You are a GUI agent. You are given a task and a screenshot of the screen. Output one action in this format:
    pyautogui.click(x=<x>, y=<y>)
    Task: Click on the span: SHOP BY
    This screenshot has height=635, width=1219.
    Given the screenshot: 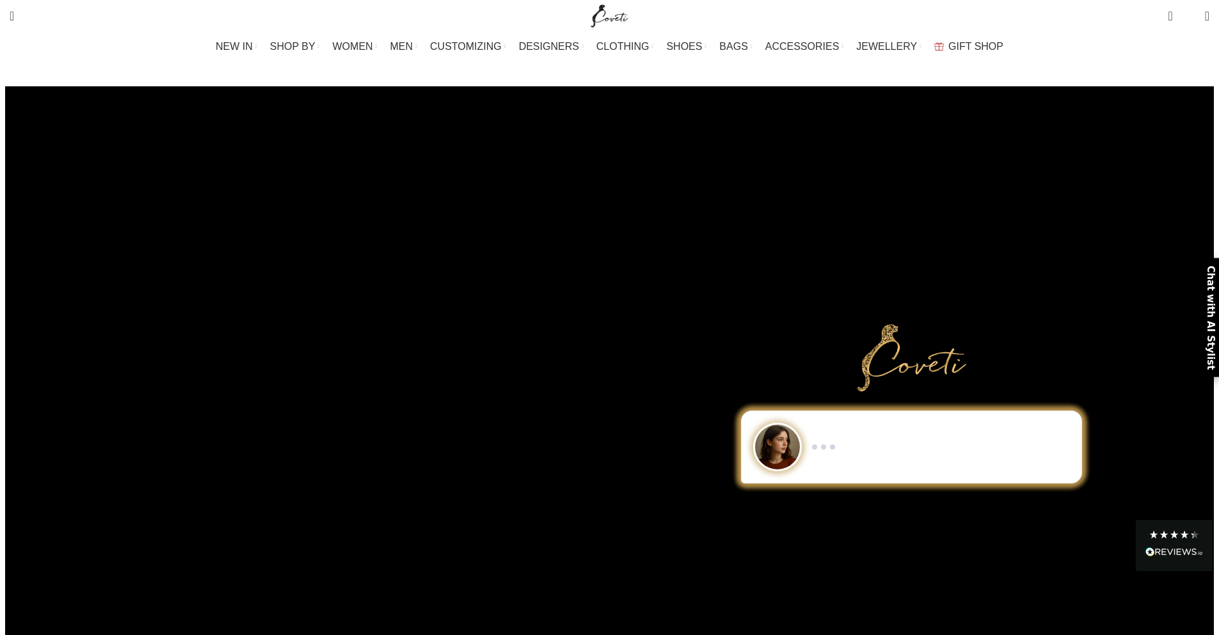 What is the action you would take?
    pyautogui.click(x=292, y=46)
    